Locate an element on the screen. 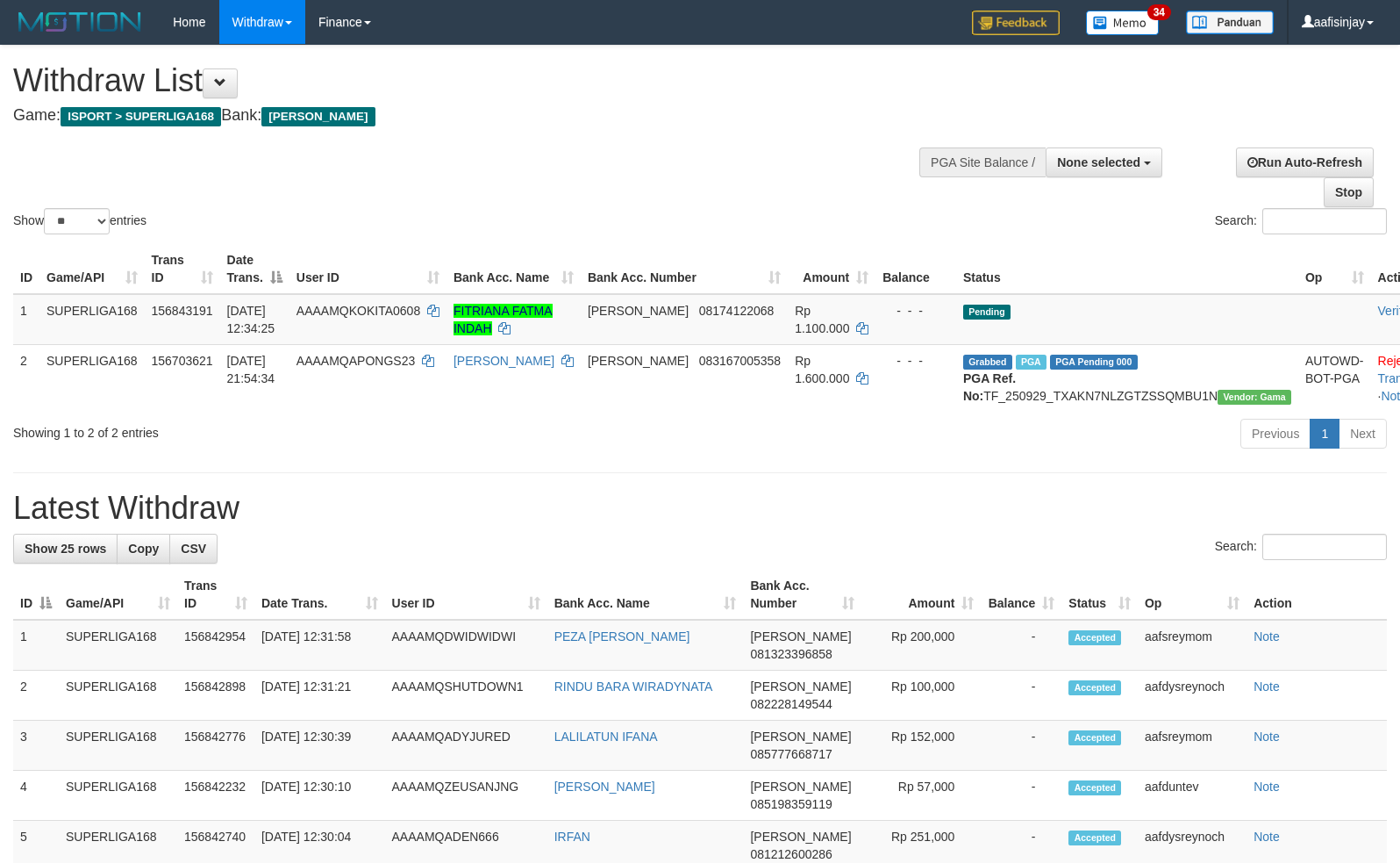 Image resolution: width=1400 pixels, height=863 pixels. input: Search: is located at coordinates (1325, 547).